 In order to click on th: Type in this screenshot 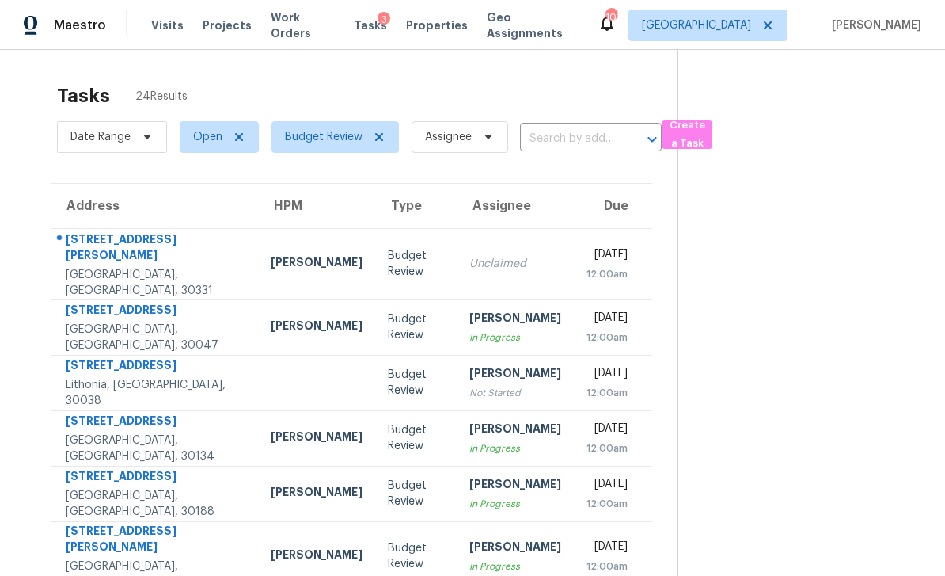, I will do `click(416, 206)`.